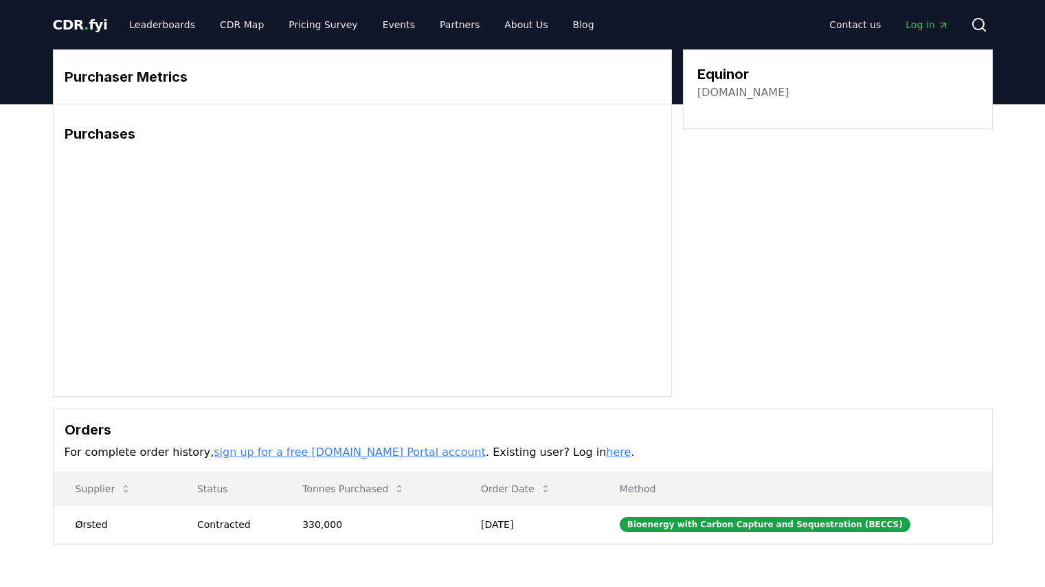  Describe the element at coordinates (795, 489) in the screenshot. I see `p: Method` at that location.